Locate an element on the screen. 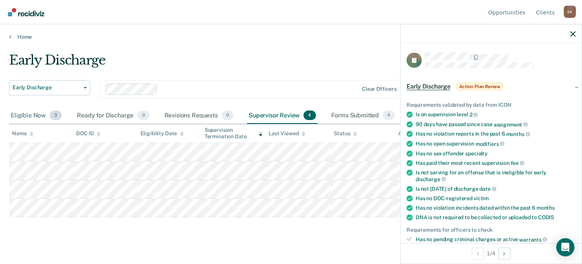  div: 90 days have passed since case is located at coordinates (496, 124).